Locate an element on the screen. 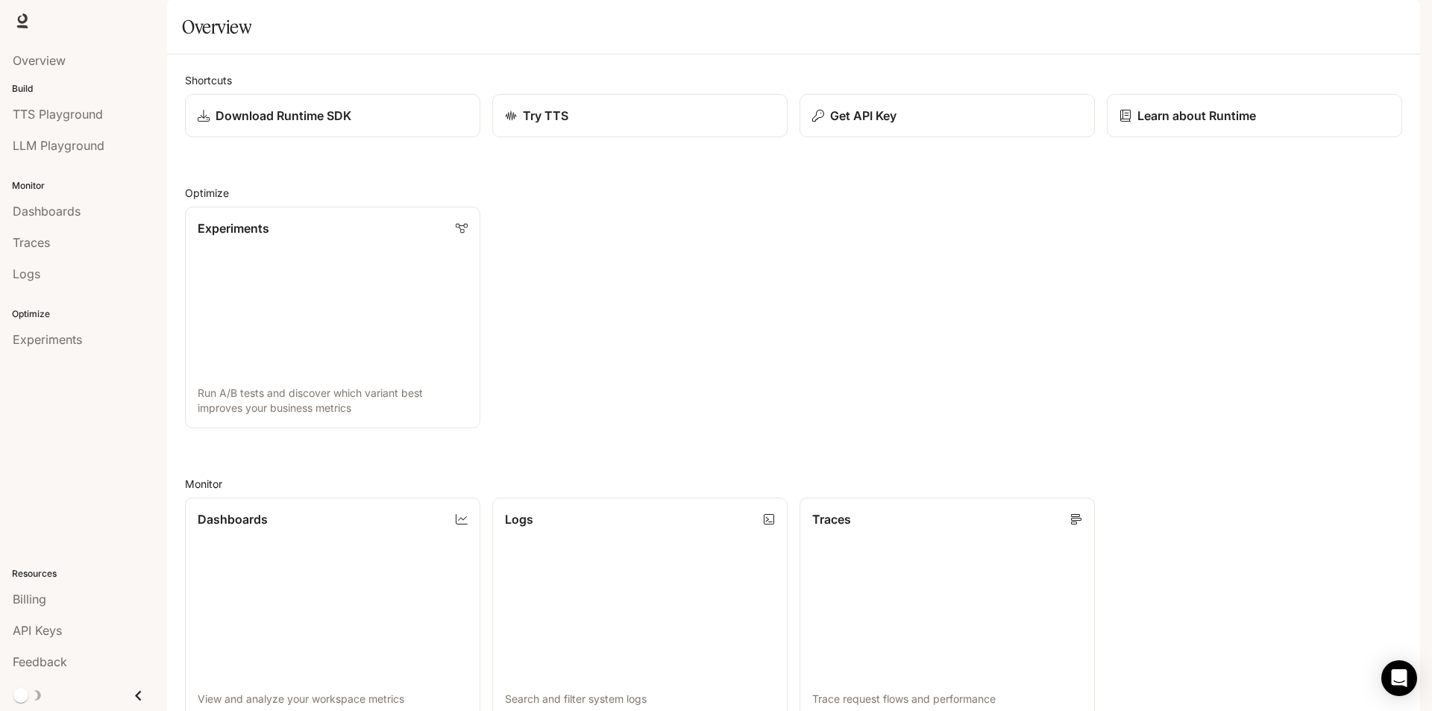  button: Get API Key is located at coordinates (947, 116).